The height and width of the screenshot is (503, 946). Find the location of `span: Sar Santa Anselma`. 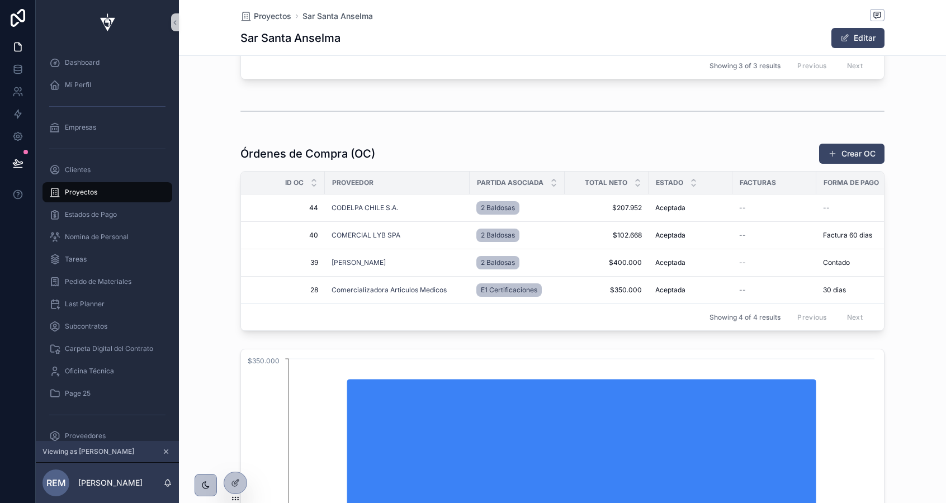

span: Sar Santa Anselma is located at coordinates (338, 16).